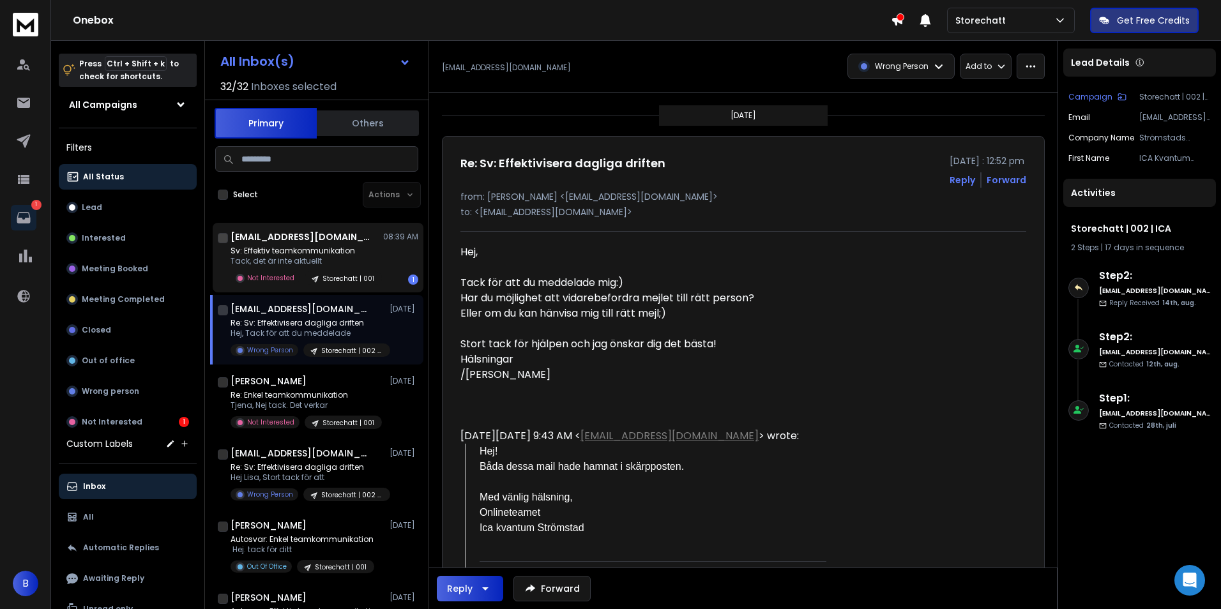 This screenshot has width=1221, height=609. I want to click on p: Reply Received, so click(1152, 303).